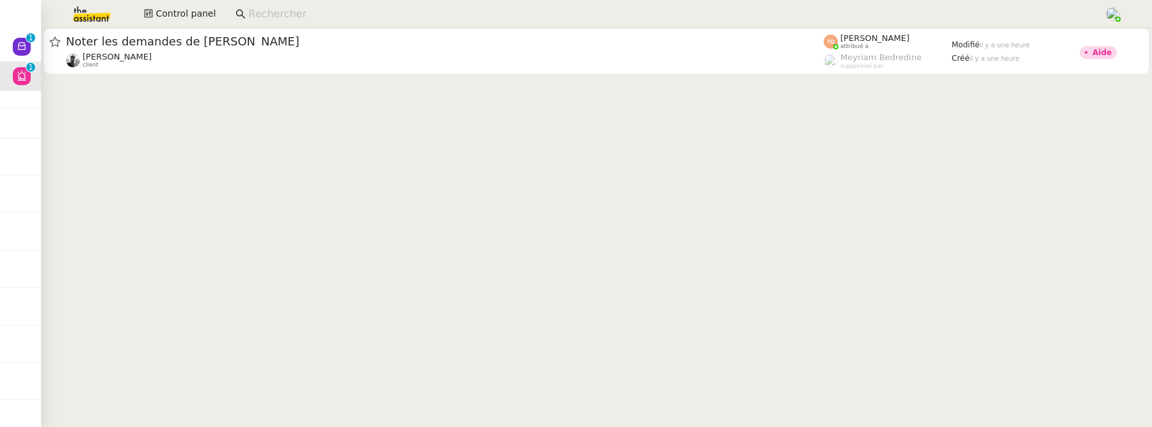 This screenshot has width=1152, height=427. I want to click on span: Créé, so click(961, 58).